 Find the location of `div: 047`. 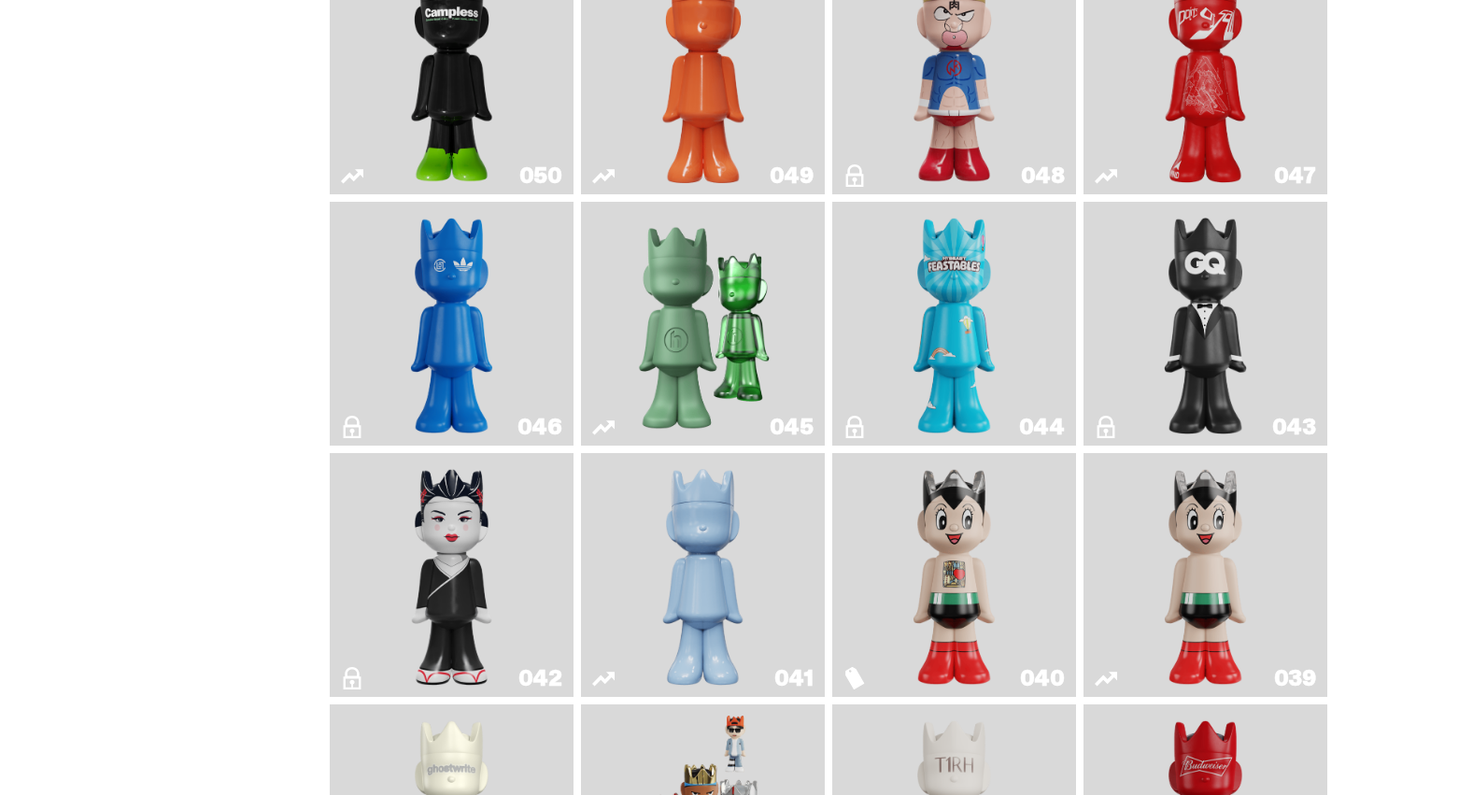

div: 047 is located at coordinates (1294, 176).